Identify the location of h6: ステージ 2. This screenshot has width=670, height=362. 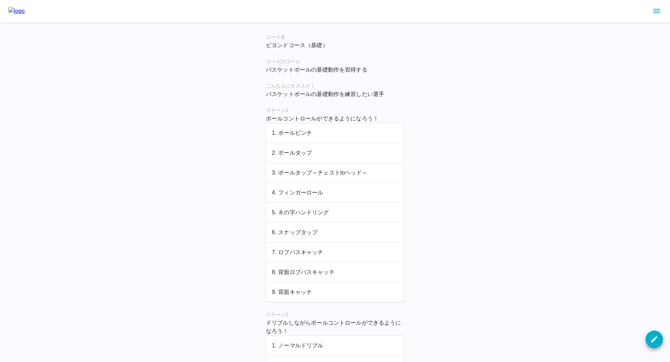
(335, 315).